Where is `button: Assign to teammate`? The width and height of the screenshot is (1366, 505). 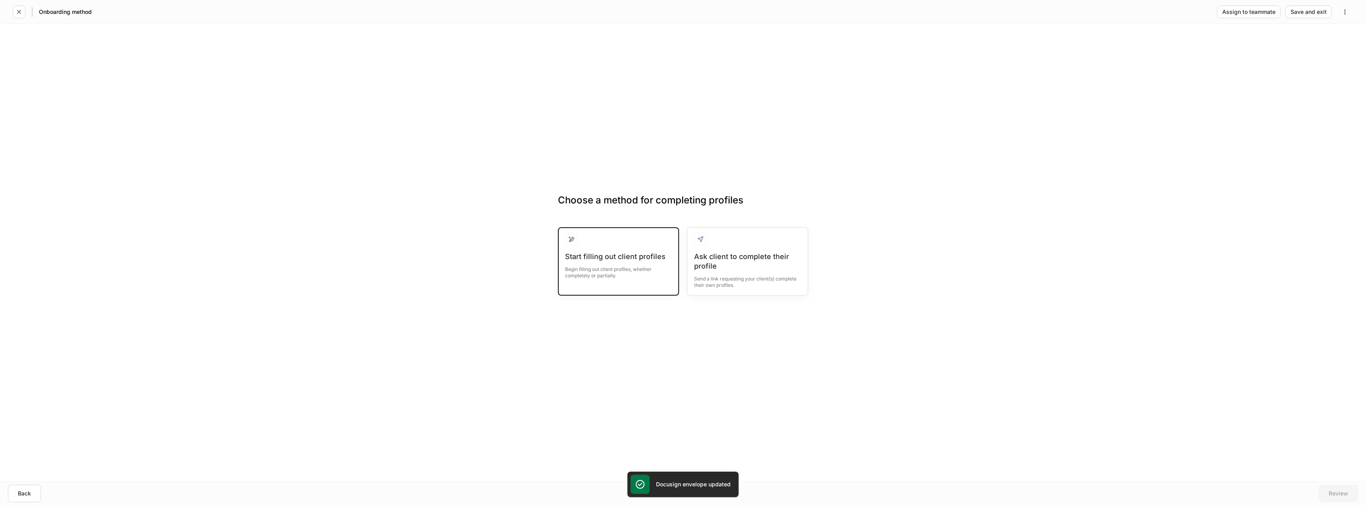
button: Assign to teammate is located at coordinates (1249, 12).